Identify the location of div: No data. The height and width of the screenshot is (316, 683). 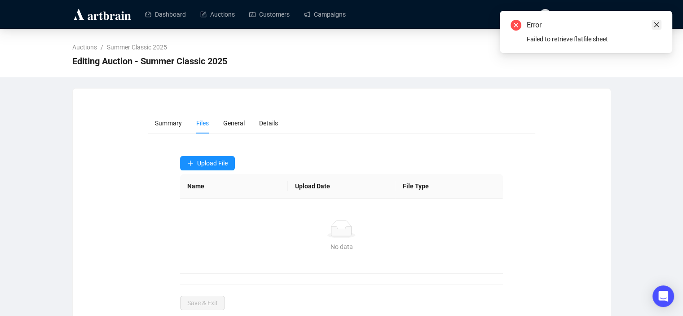
(341, 247).